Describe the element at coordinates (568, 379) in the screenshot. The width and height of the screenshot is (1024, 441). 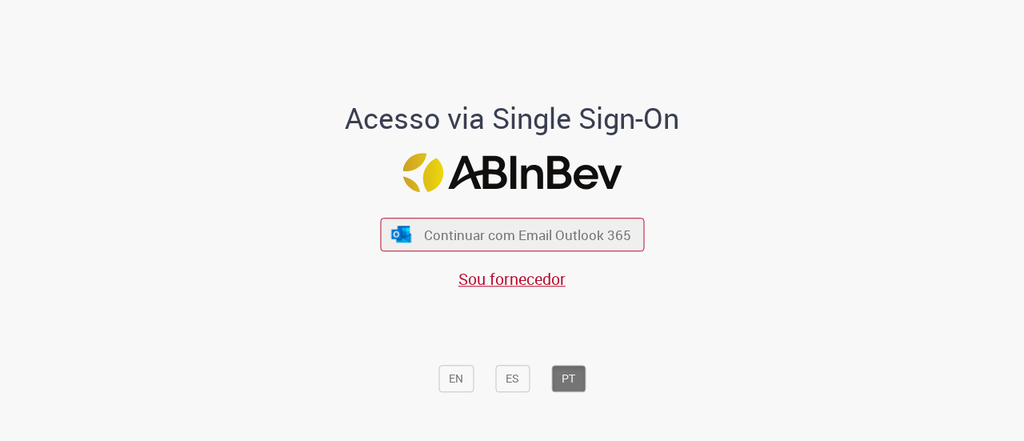
I see `button: PT` at that location.